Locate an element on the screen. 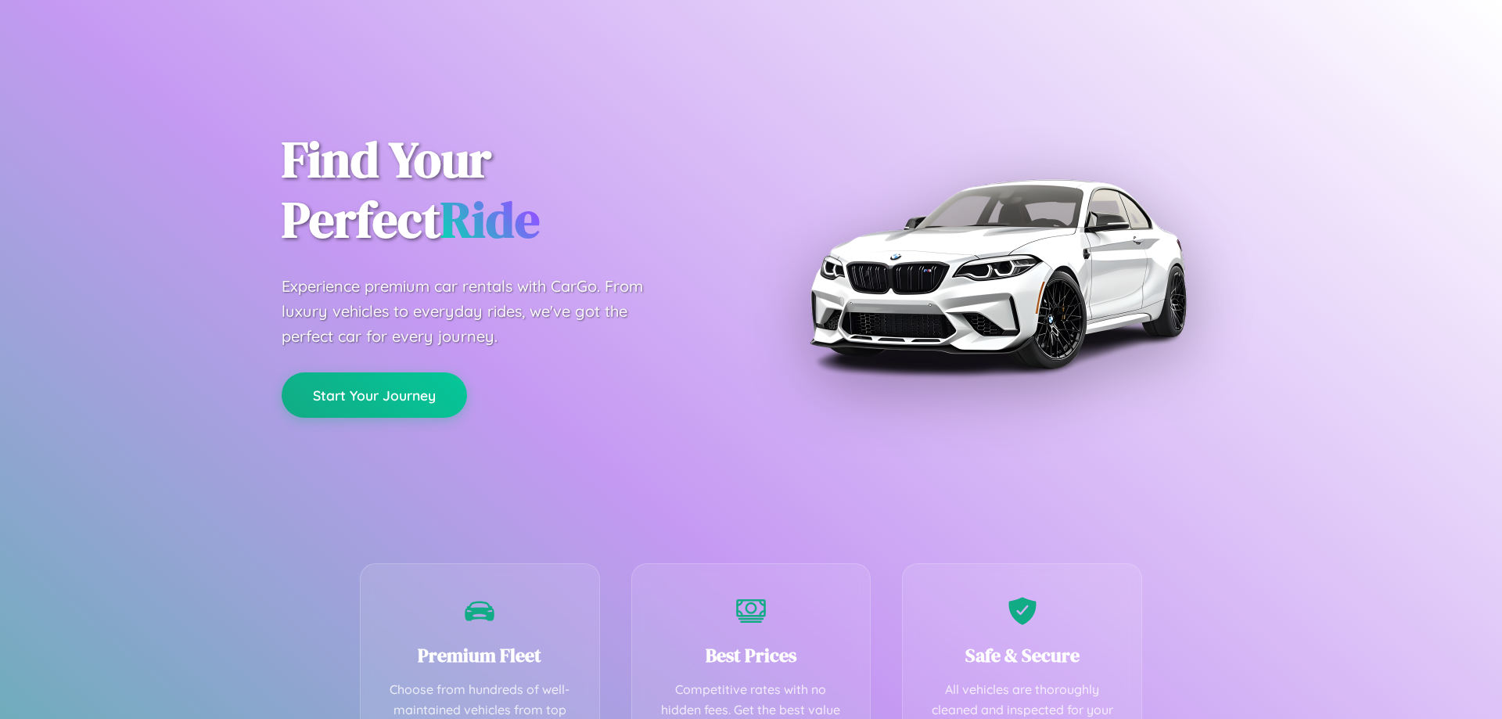 The width and height of the screenshot is (1502, 719). h3: Safe & Secure is located at coordinates (1022, 655).